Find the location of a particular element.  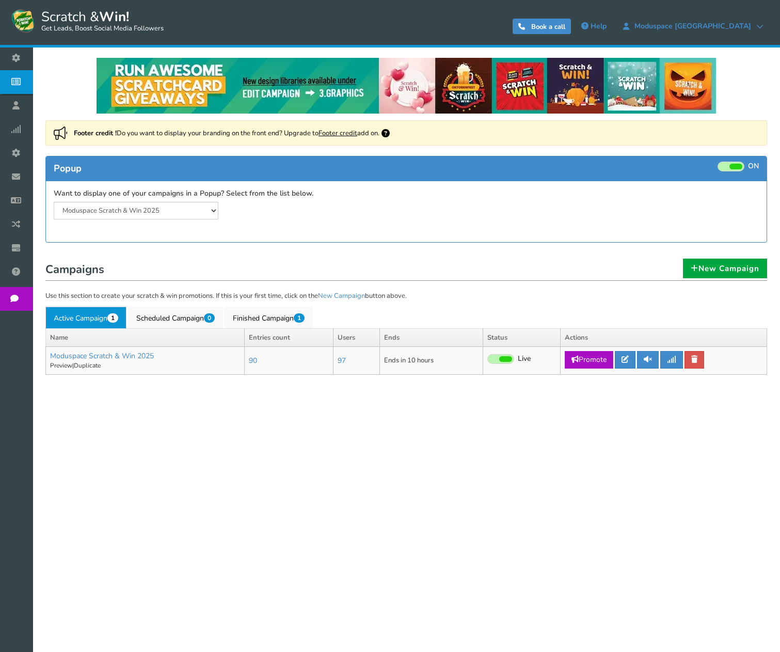

th: Name is located at coordinates (145, 338).